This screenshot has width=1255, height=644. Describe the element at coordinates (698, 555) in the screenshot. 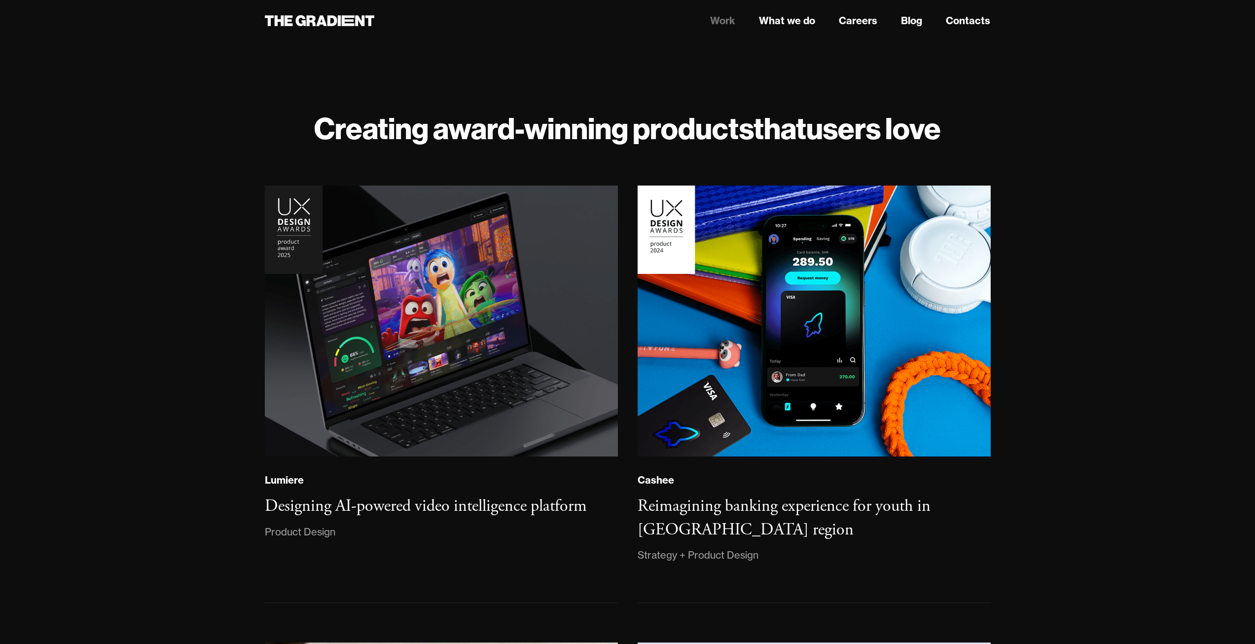

I see `div: Strategy + Product Design` at that location.